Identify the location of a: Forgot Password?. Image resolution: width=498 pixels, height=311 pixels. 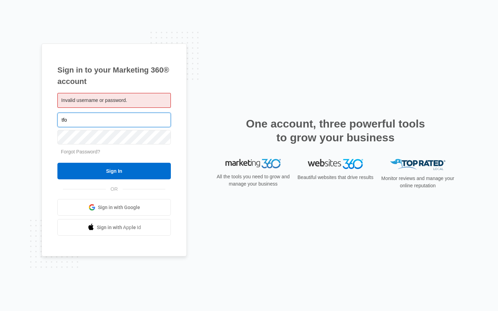
(81, 152).